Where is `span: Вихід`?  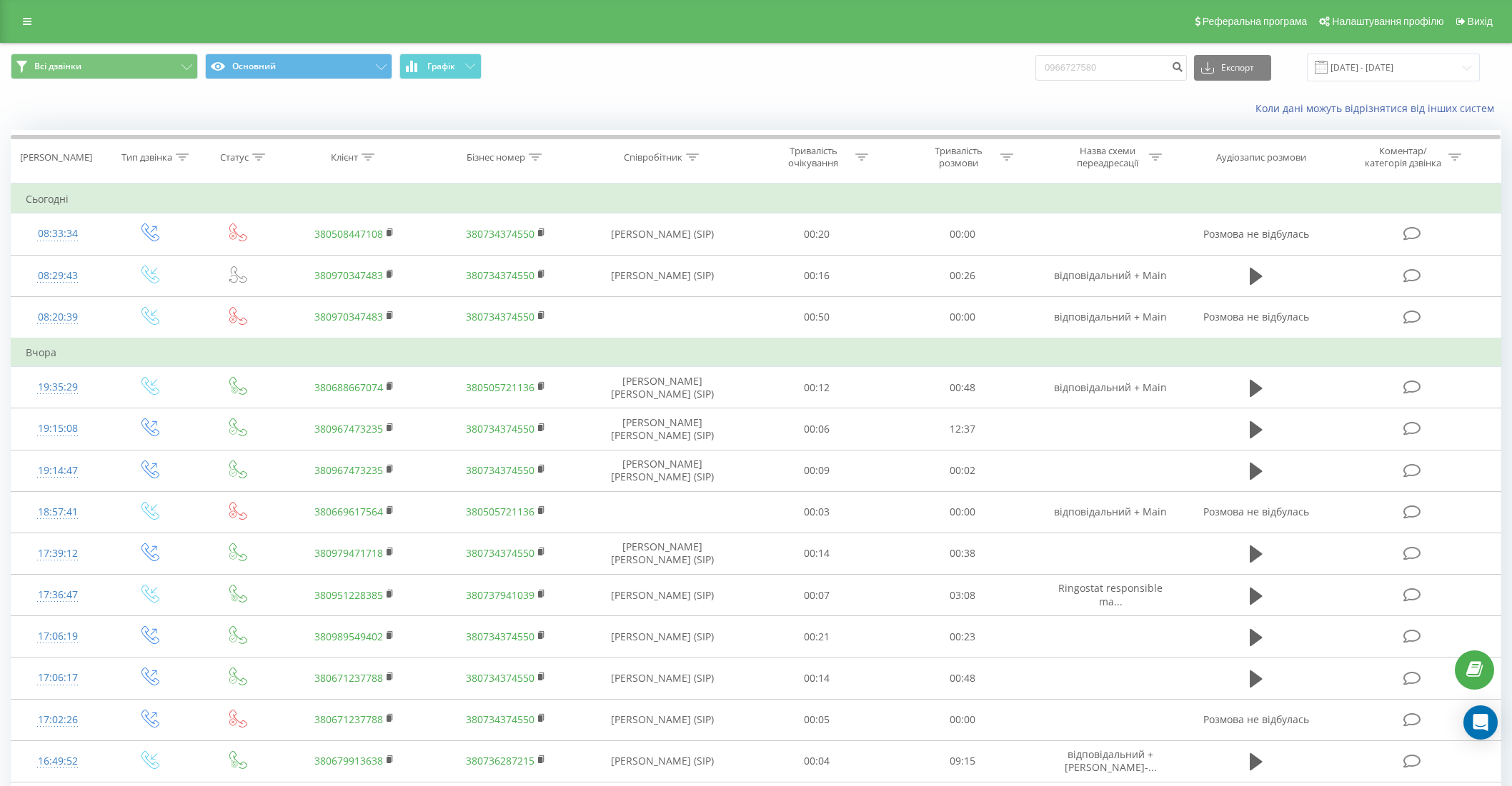
span: Вихід is located at coordinates (1479, 22).